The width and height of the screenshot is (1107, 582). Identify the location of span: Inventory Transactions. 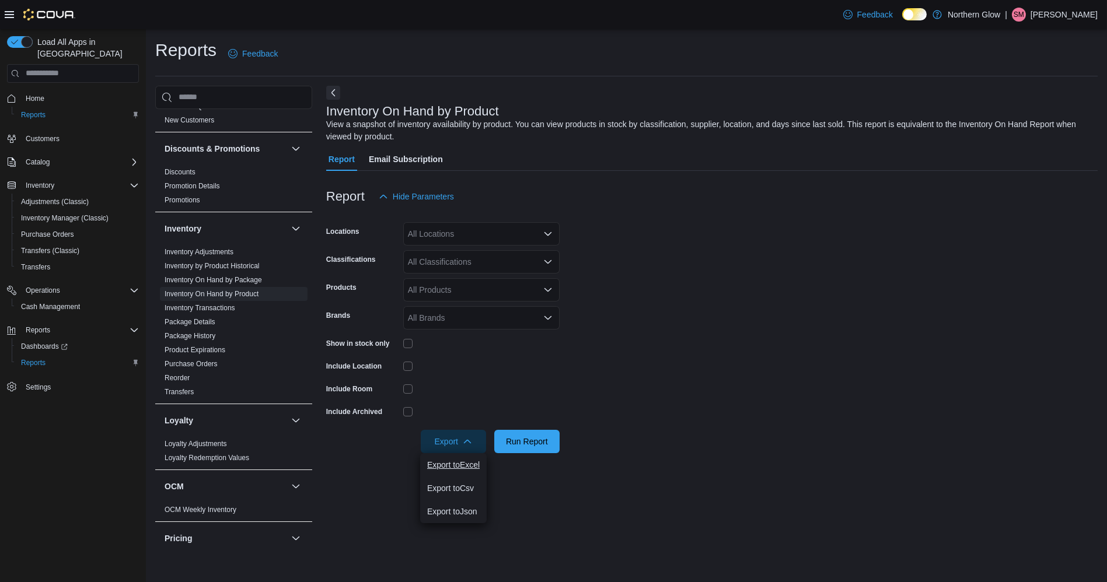
(200, 308).